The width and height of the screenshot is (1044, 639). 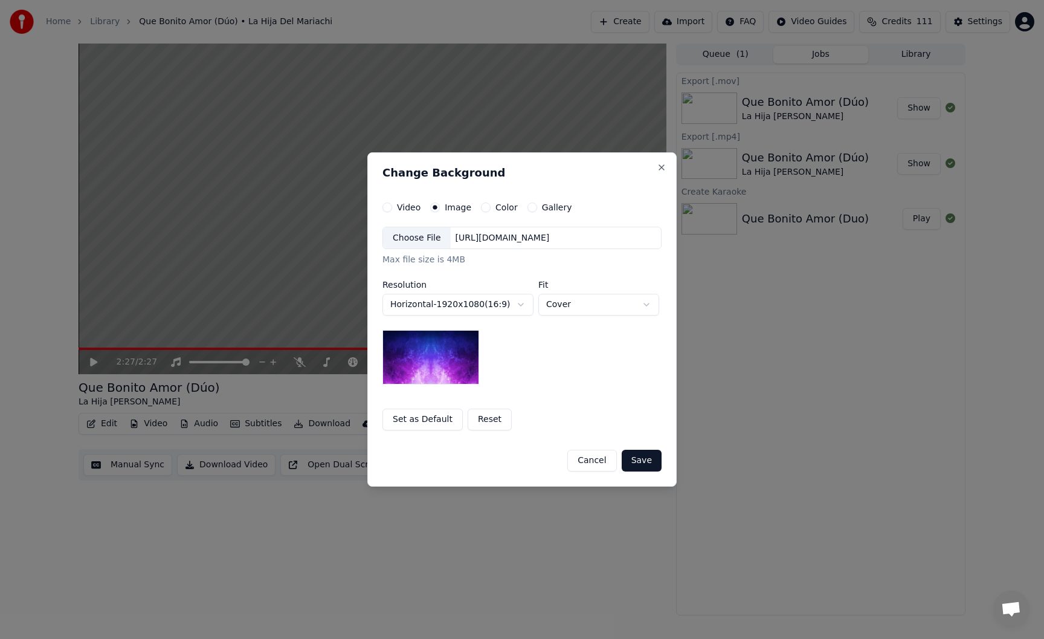 I want to click on label: Resolution, so click(x=458, y=285).